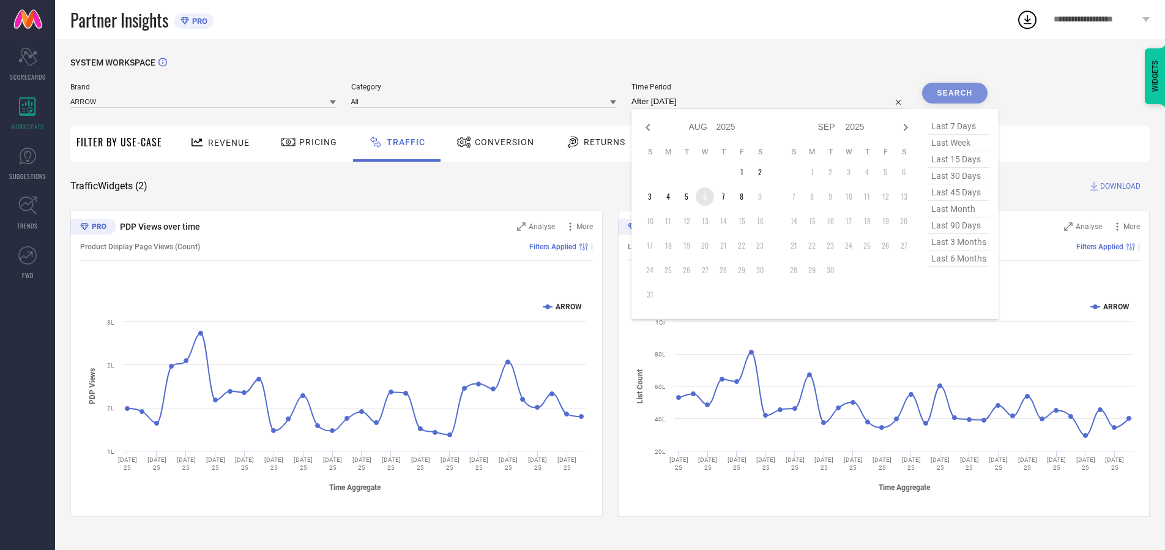  I want to click on svg: Zoom, so click(1069, 226).